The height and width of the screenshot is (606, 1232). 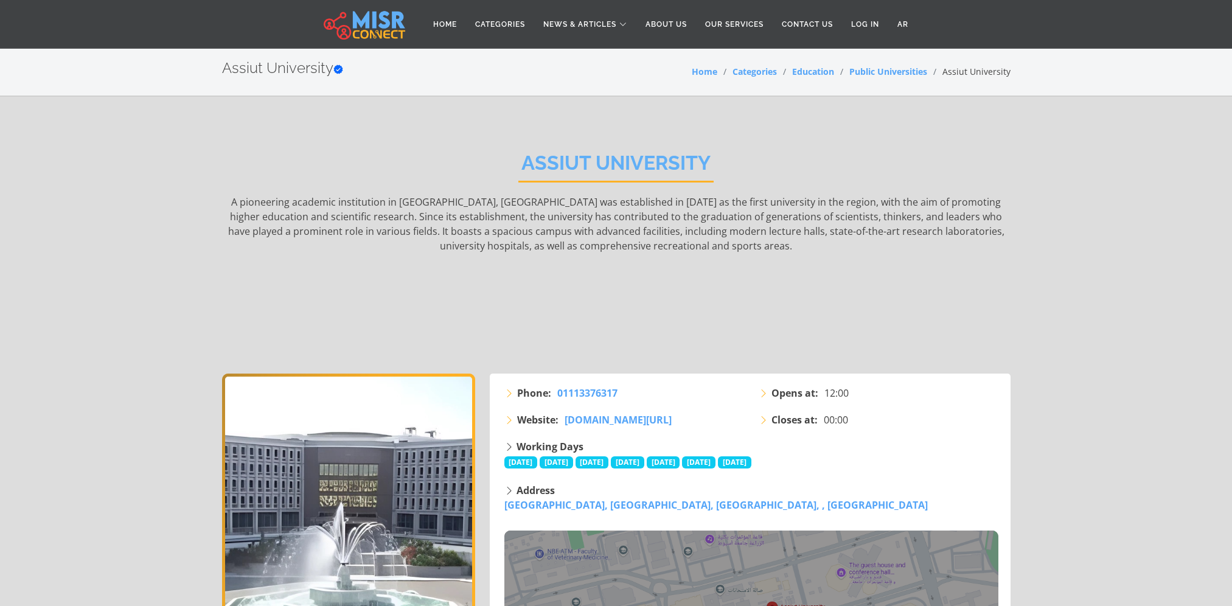 I want to click on a: Our Services, so click(x=734, y=24).